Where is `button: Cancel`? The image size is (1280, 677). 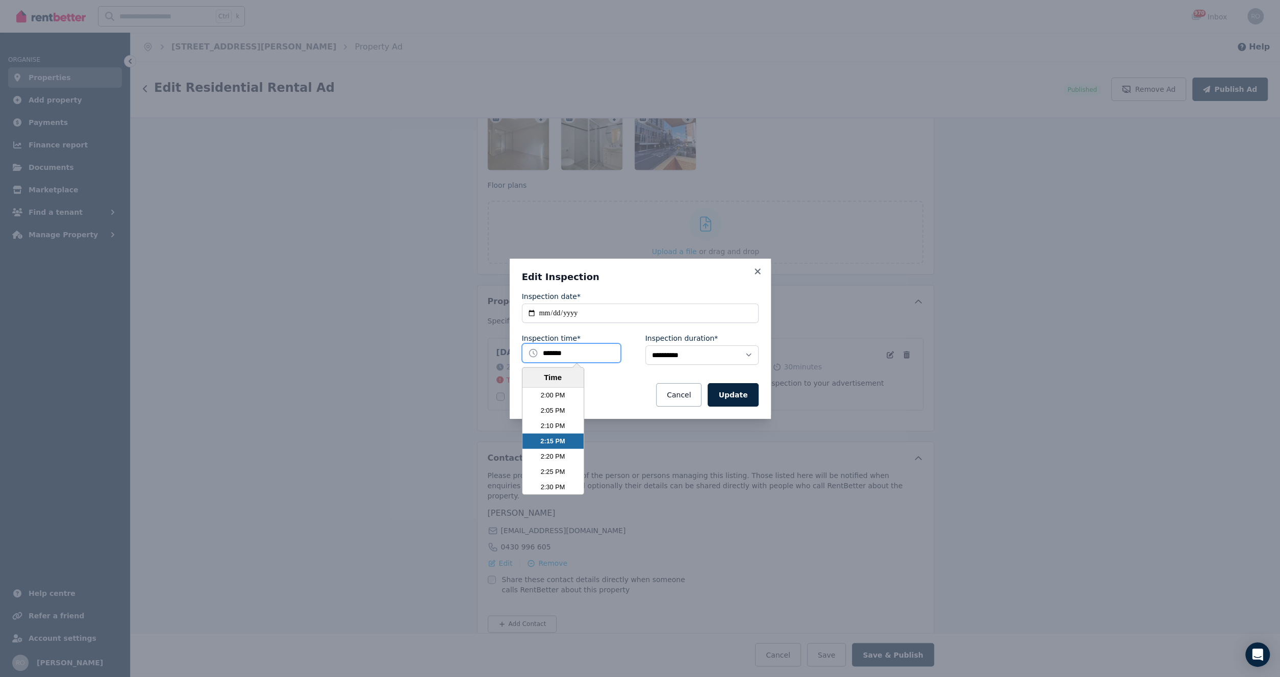
button: Cancel is located at coordinates (679, 395).